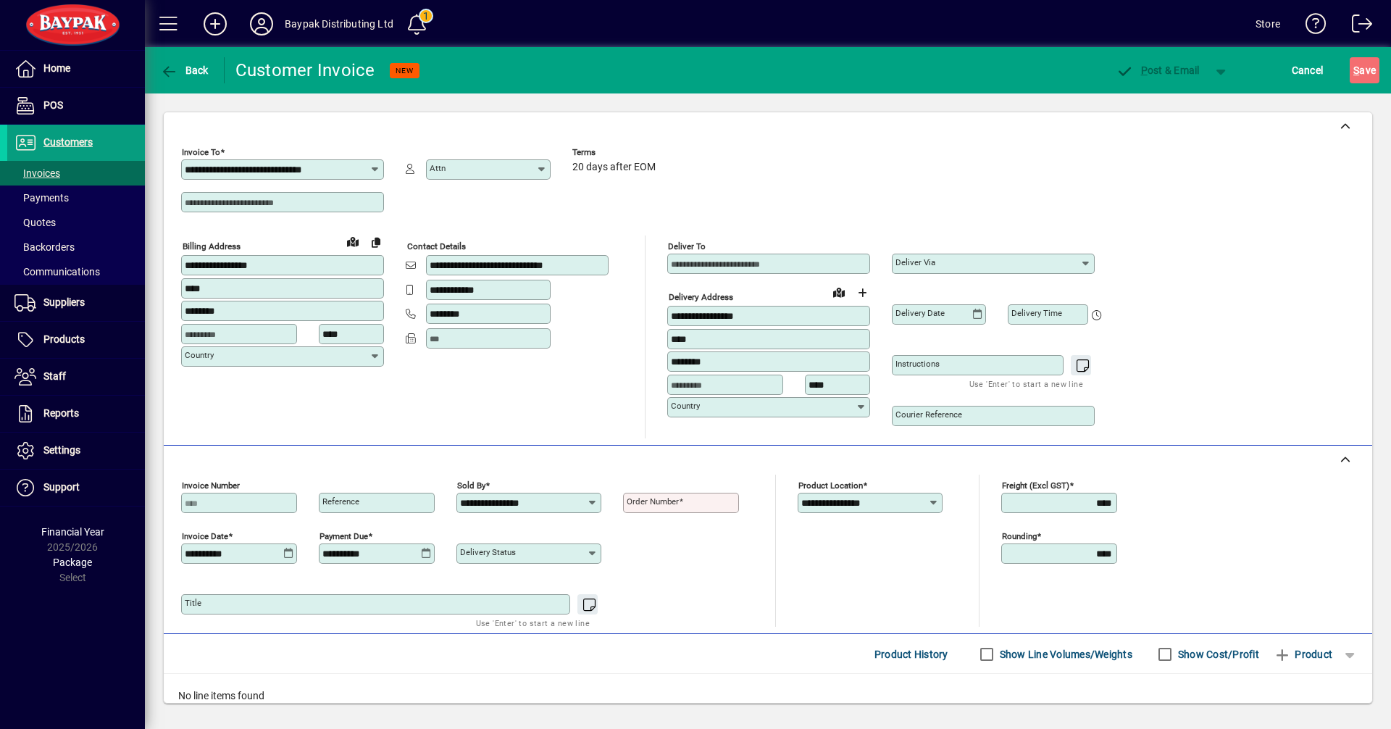 The width and height of the screenshot is (1391, 729). What do you see at coordinates (653, 501) in the screenshot?
I see `mat-label: Order number` at bounding box center [653, 501].